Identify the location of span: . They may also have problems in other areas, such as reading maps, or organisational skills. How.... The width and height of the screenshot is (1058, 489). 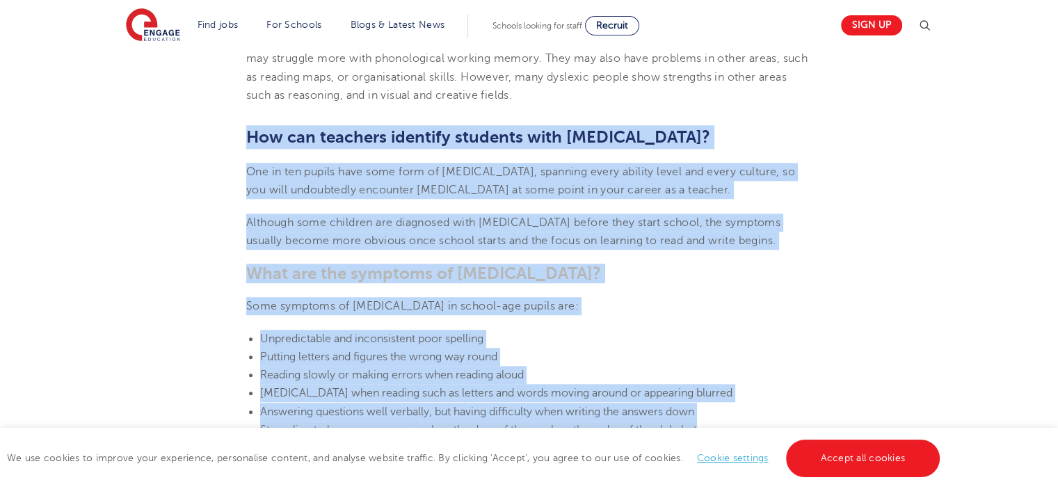
(527, 77).